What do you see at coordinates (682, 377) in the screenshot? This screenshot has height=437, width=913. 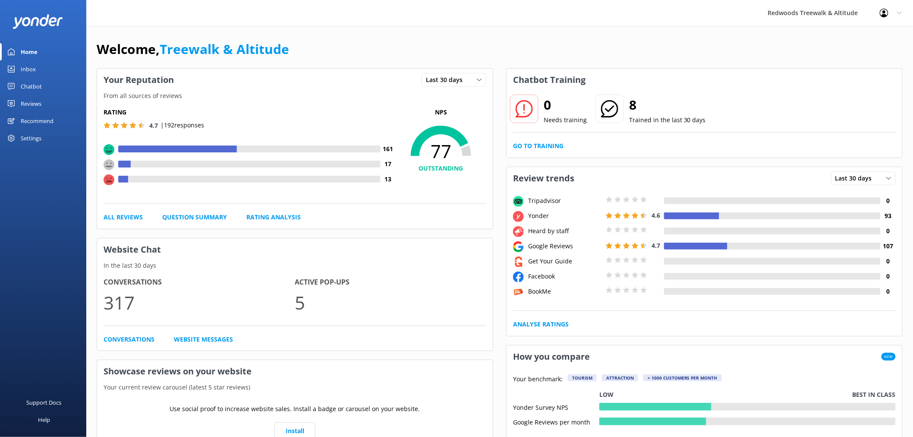 I see `div: > 1000 customers per month` at bounding box center [682, 377].